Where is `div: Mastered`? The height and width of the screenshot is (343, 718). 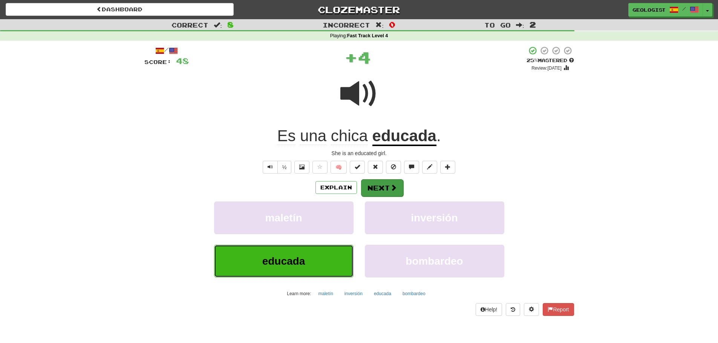 div: Mastered is located at coordinates (550, 61).